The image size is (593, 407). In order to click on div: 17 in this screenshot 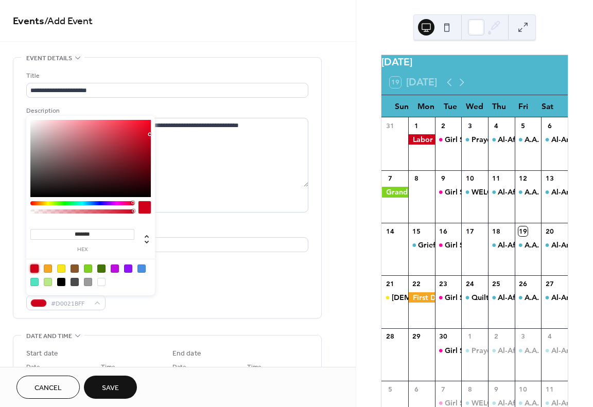, I will do `click(470, 231)`.